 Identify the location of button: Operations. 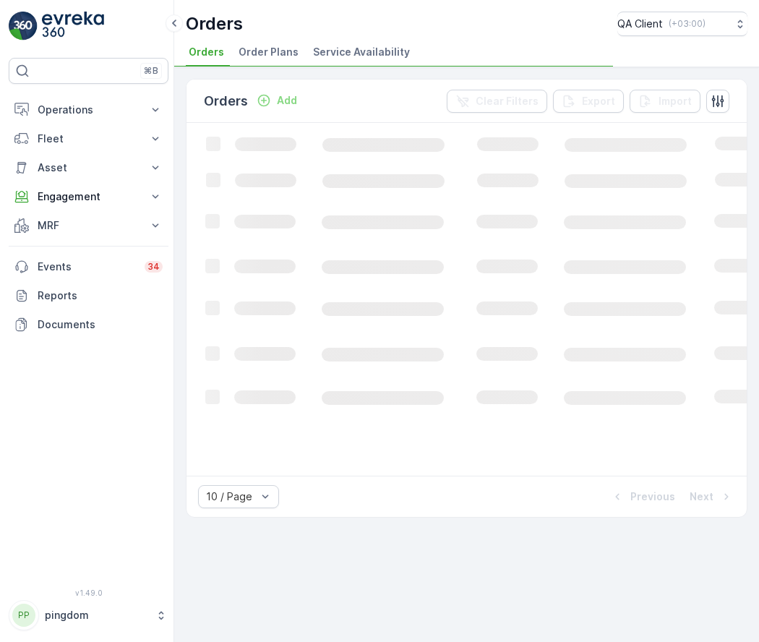
(88, 110).